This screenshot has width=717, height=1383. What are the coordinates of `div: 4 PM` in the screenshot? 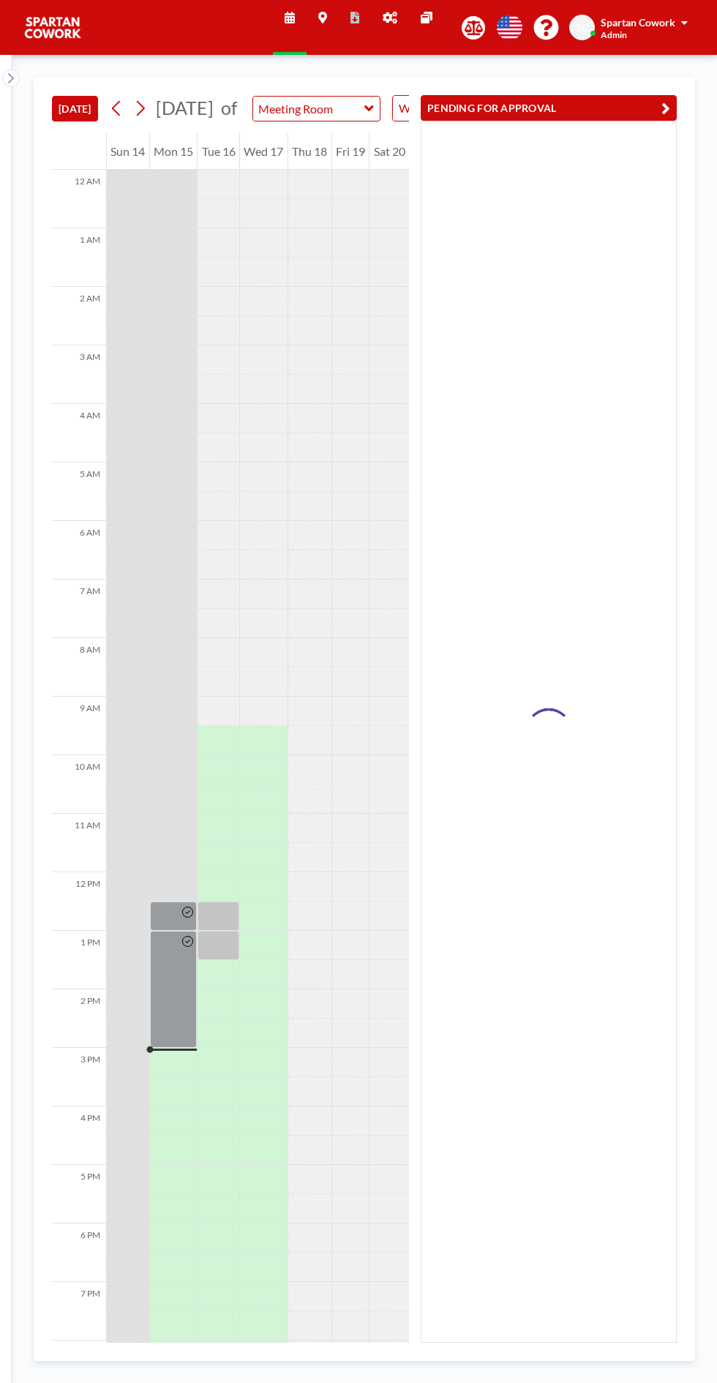 It's located at (79, 1135).